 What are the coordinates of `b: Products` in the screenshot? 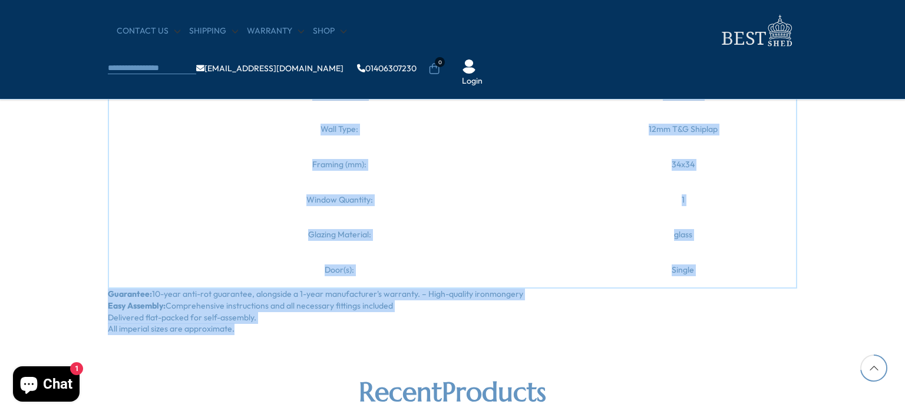 It's located at (494, 392).